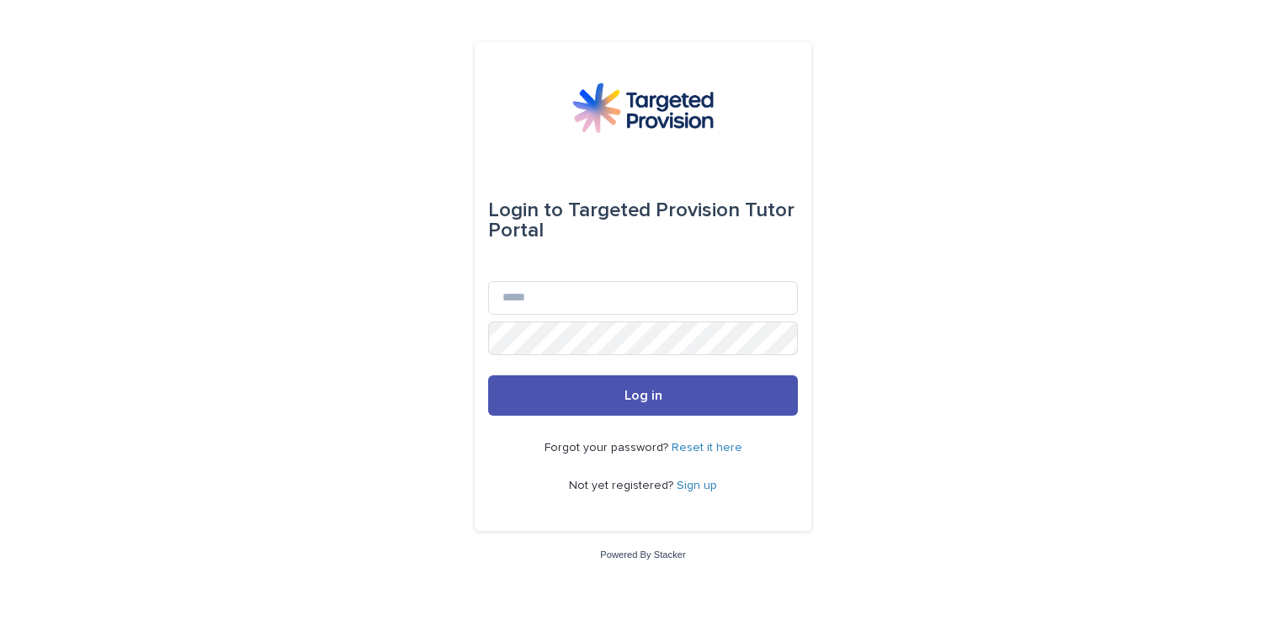 The height and width of the screenshot is (621, 1286). What do you see at coordinates (525, 210) in the screenshot?
I see `span: Login to` at bounding box center [525, 210].